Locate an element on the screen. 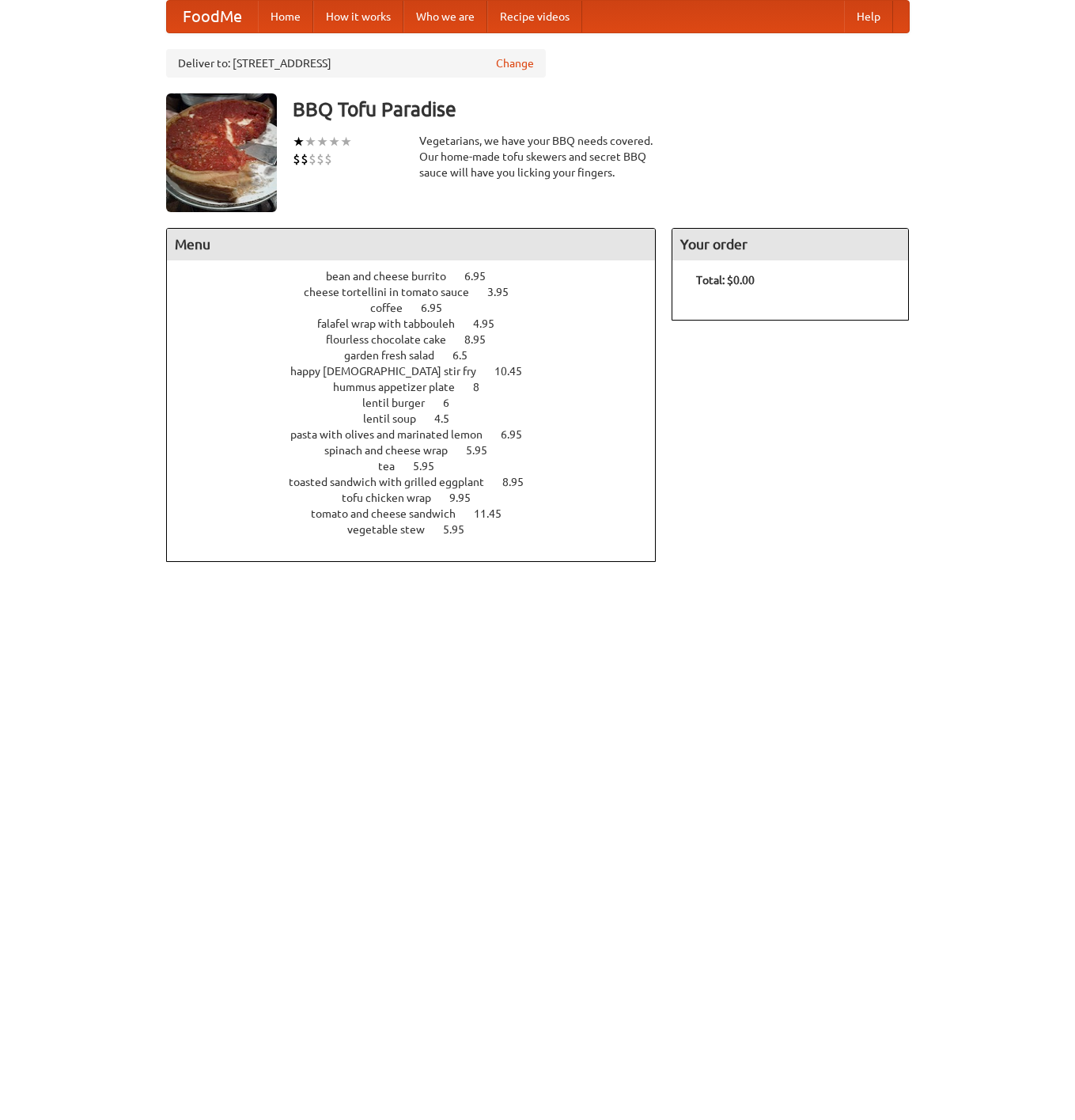 This screenshot has width=1075, height=1120. span: vegetable stew is located at coordinates (394, 530).